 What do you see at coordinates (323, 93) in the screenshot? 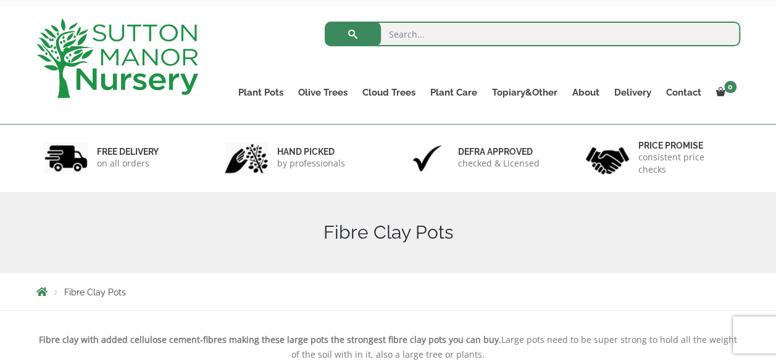
I see `a: Olive Trees` at bounding box center [323, 93].